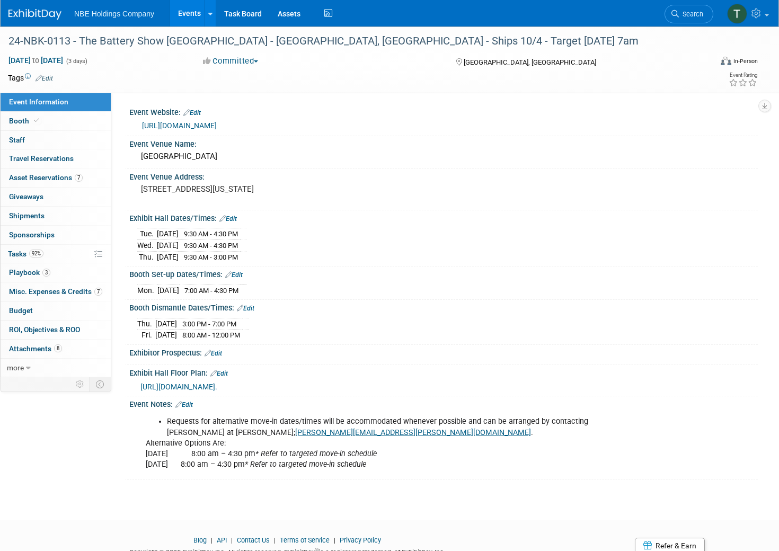 Image resolution: width=779 pixels, height=551 pixels. Describe the element at coordinates (689, 14) in the screenshot. I see `a: Search` at that location.